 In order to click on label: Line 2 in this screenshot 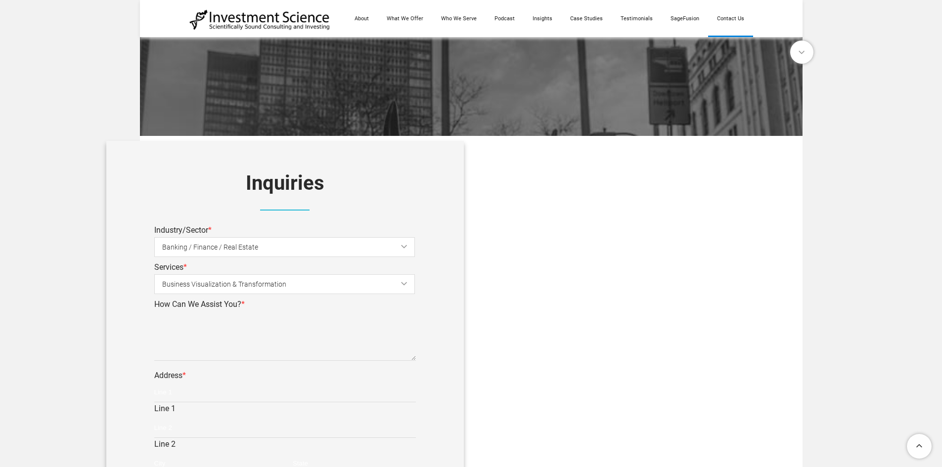, I will do `click(285, 446)`.